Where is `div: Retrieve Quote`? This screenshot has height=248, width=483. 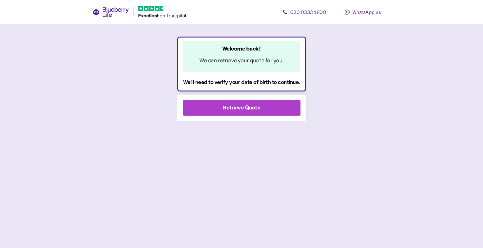 div: Retrieve Quote is located at coordinates (241, 108).